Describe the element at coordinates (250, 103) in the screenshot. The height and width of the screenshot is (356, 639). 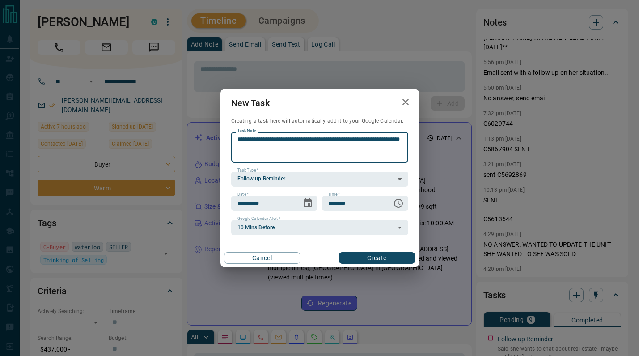
I see `h2: New Task` at that location.